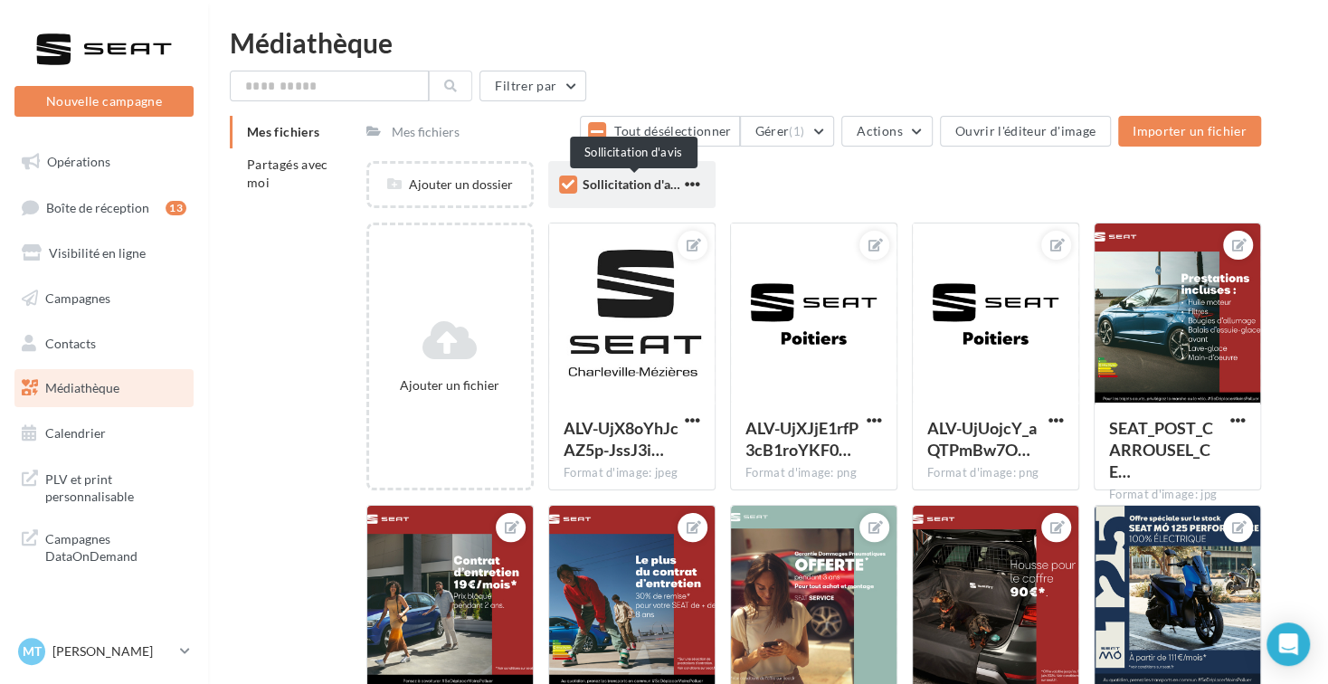 The width and height of the screenshot is (1328, 684). I want to click on a: Campagnes, so click(104, 299).